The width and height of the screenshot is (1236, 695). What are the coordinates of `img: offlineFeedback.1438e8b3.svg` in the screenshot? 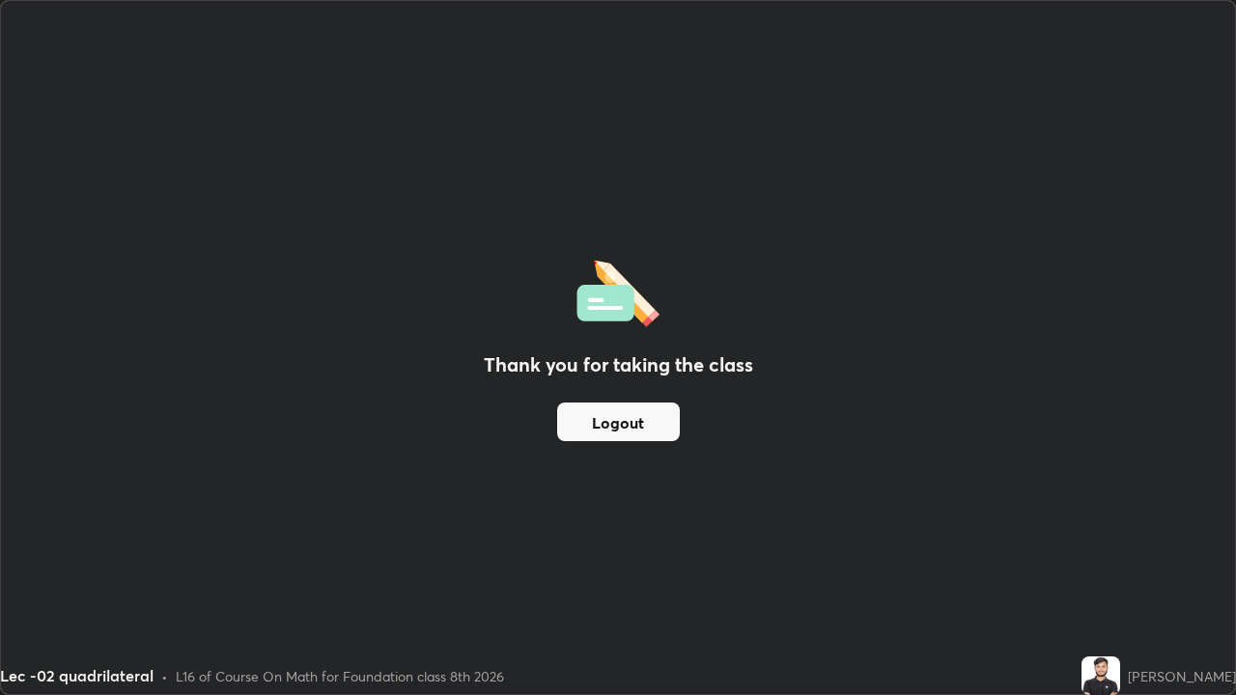 It's located at (618, 291).